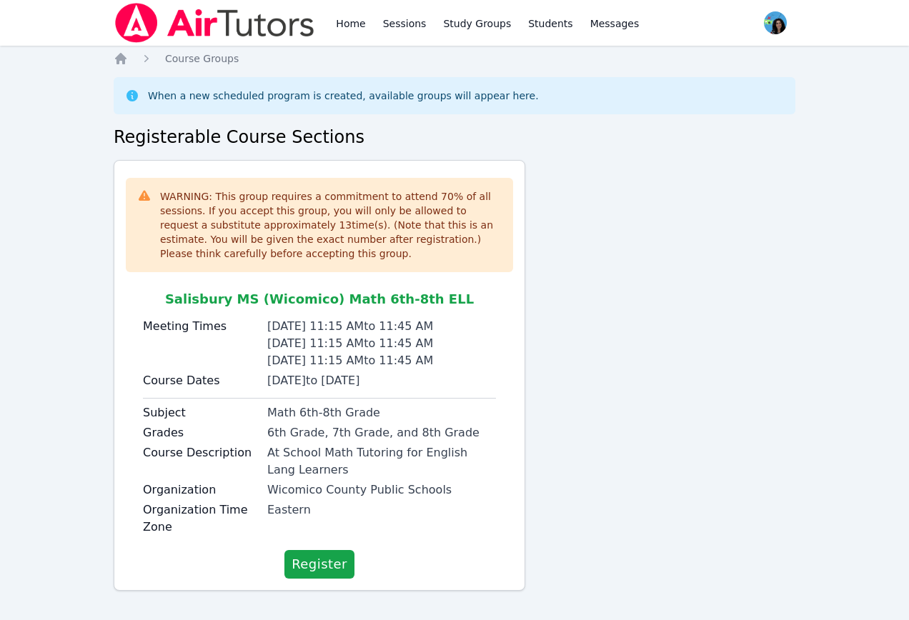  Describe the element at coordinates (382, 413) in the screenshot. I see `div: Math 6th-8th Grade` at that location.